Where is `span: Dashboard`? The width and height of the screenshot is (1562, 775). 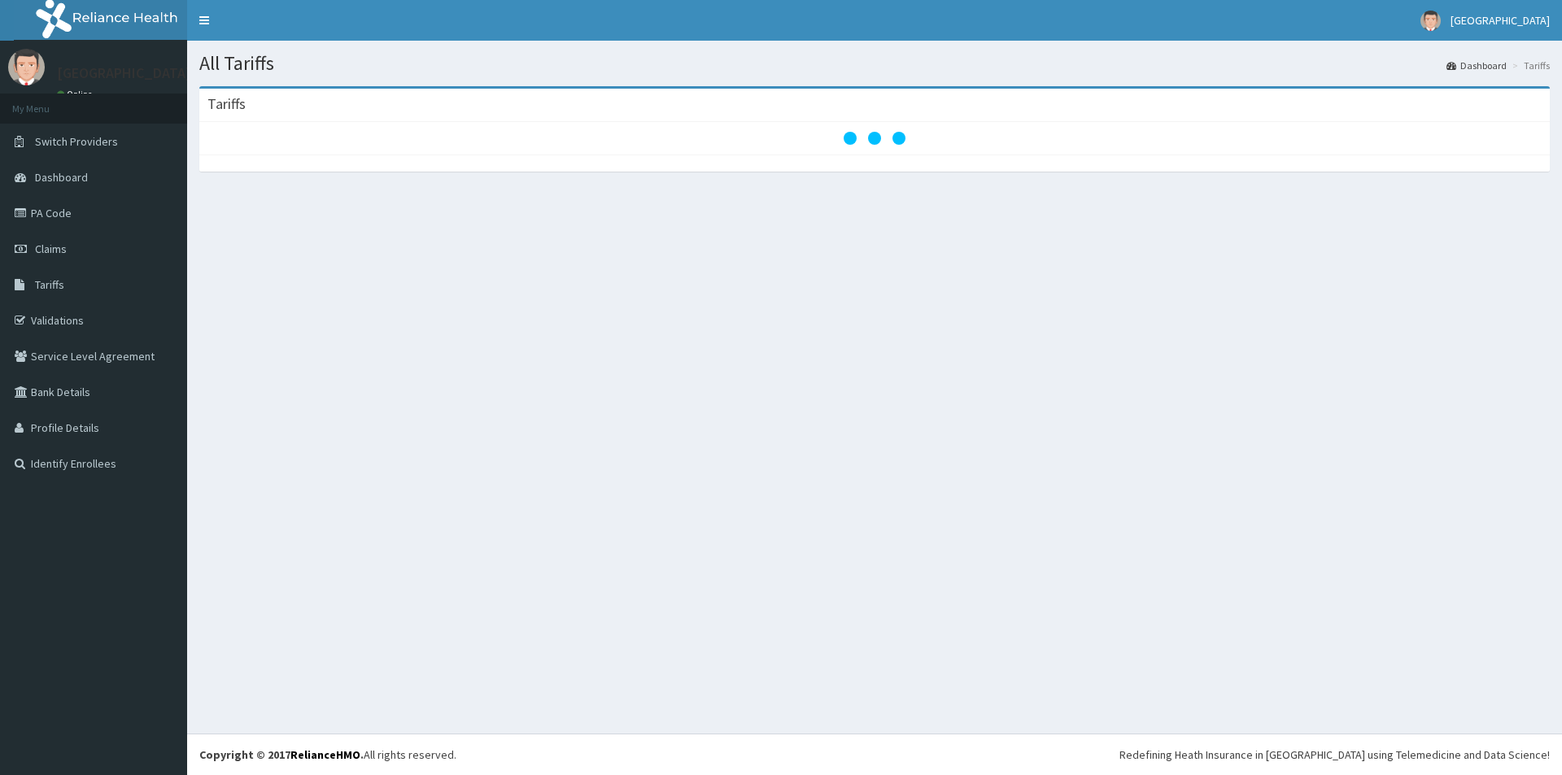 span: Dashboard is located at coordinates (61, 177).